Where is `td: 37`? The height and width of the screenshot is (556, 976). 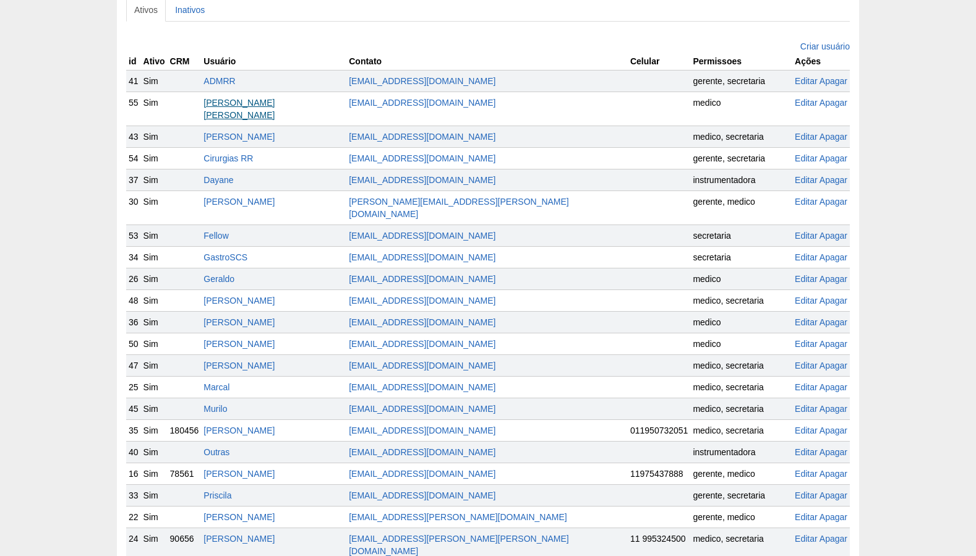 td: 37 is located at coordinates (134, 179).